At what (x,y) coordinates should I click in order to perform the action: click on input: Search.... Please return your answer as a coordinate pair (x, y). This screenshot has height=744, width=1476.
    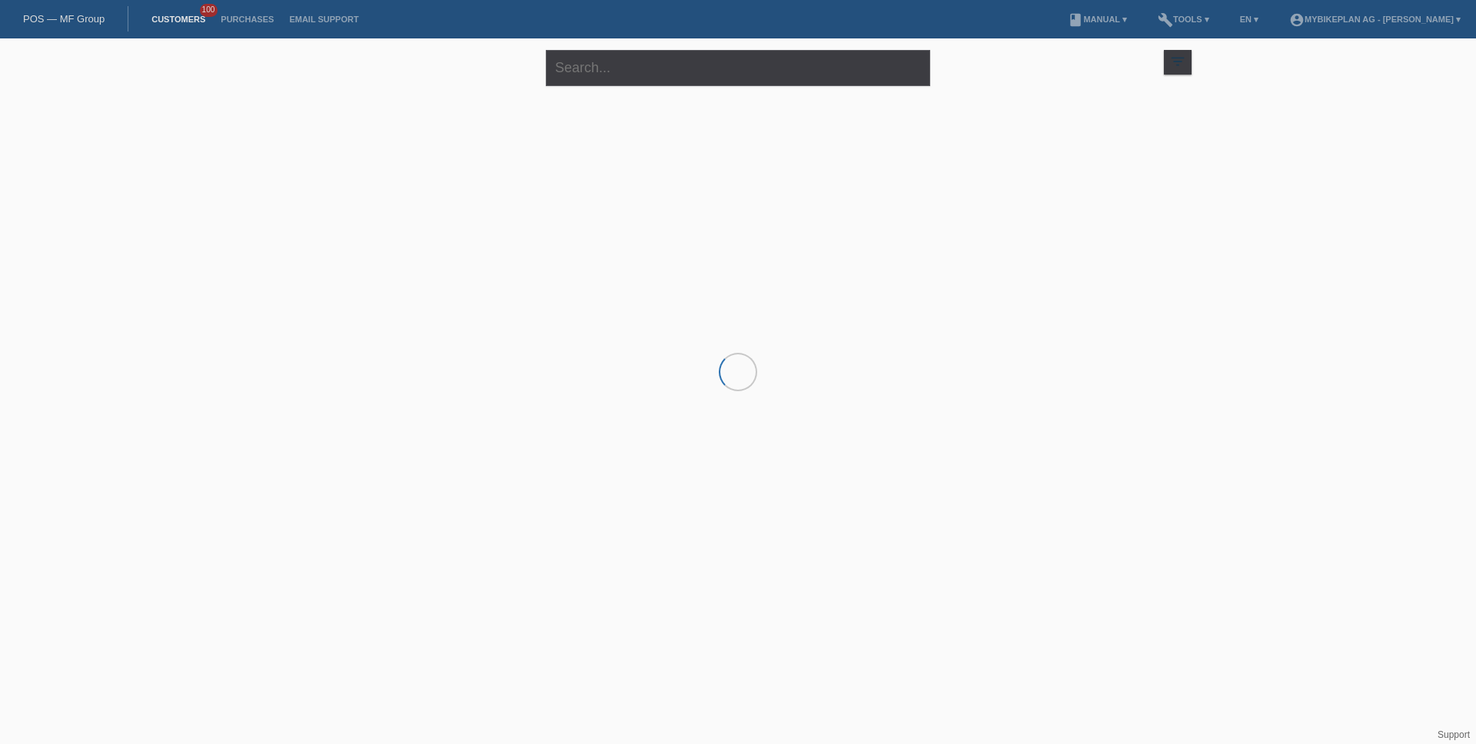
    Looking at the image, I should click on (738, 68).